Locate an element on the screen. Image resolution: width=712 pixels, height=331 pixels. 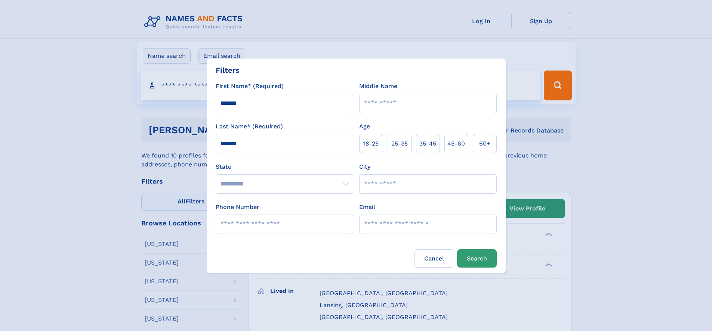
span: 25‑35 is located at coordinates (399, 144).